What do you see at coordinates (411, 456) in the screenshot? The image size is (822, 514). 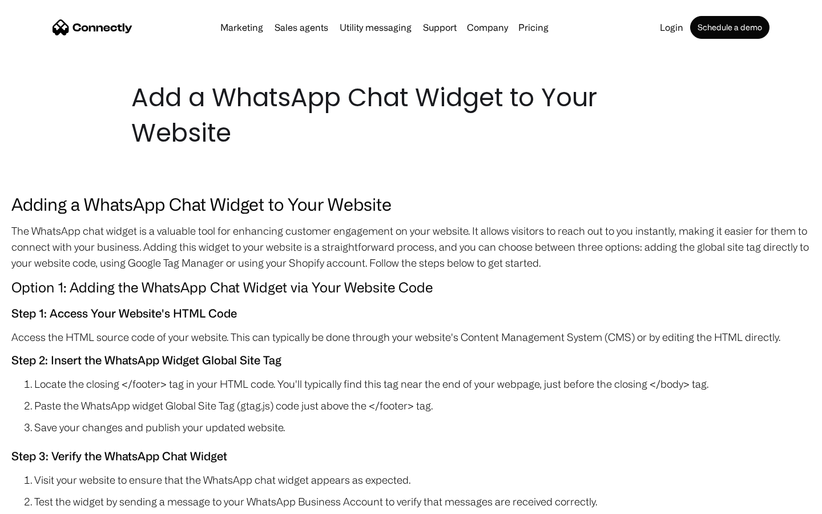 I see `h5: Step 3: Verify the WhatsApp Chat Widget` at bounding box center [411, 456].